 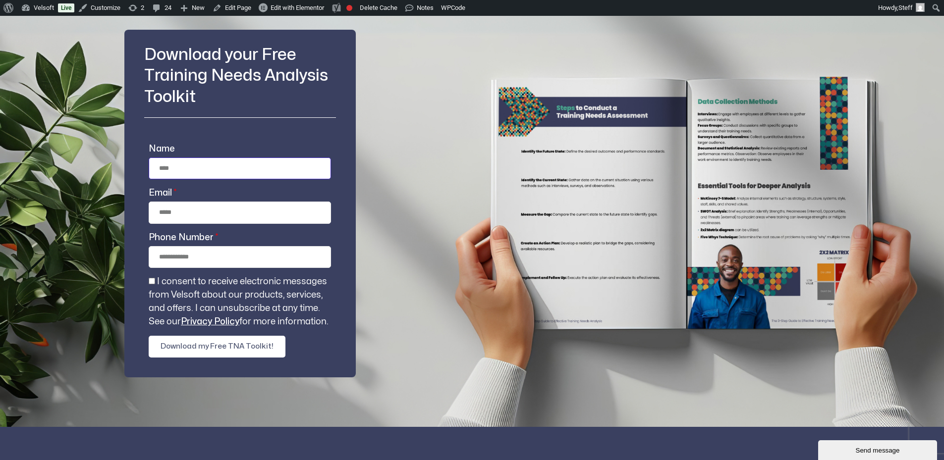 What do you see at coordinates (217, 347) in the screenshot?
I see `button: Download my Free TNA Toolkit!` at bounding box center [217, 347].